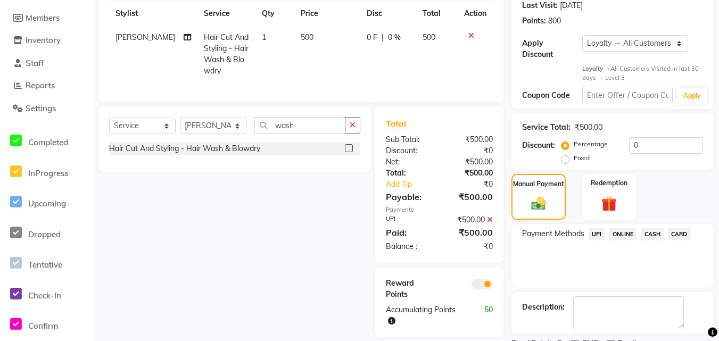 Image resolution: width=719 pixels, height=341 pixels. What do you see at coordinates (413, 184) in the screenshot?
I see `a: Add Tip` at bounding box center [413, 184].